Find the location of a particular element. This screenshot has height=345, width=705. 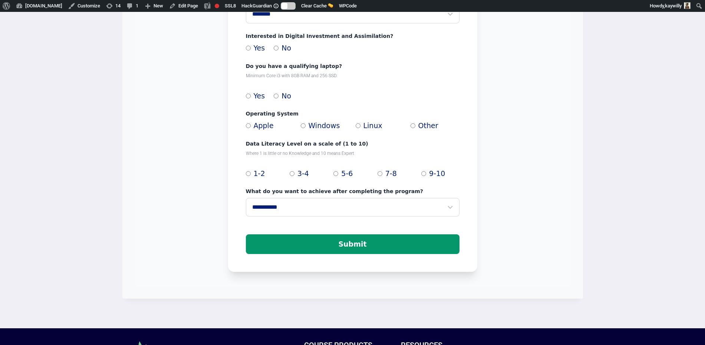

label: Do you have a qualifying laptop? is located at coordinates (353, 66).